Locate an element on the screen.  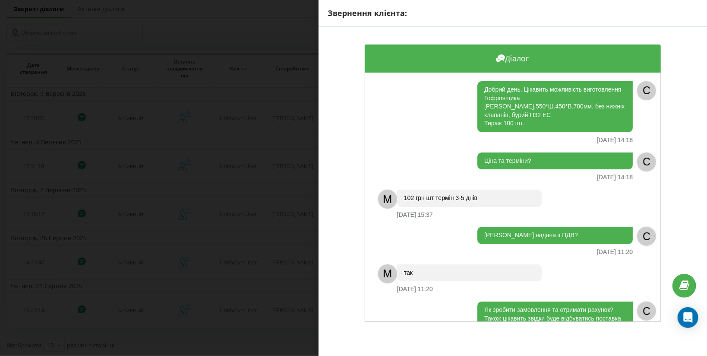
div: 102 грн шт термін 3-5 днів is located at coordinates (469, 198).